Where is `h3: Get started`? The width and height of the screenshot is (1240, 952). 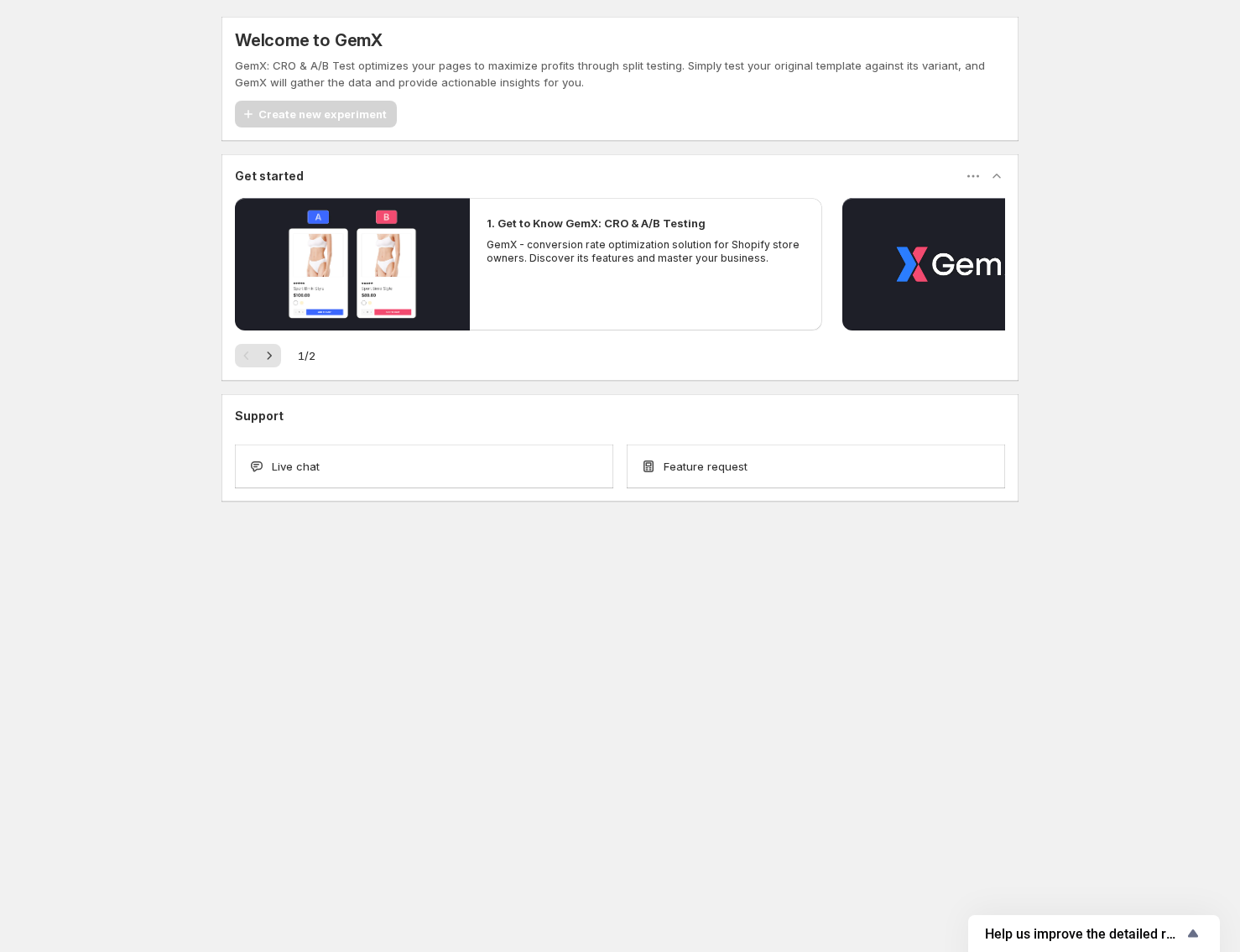
h3: Get started is located at coordinates (269, 176).